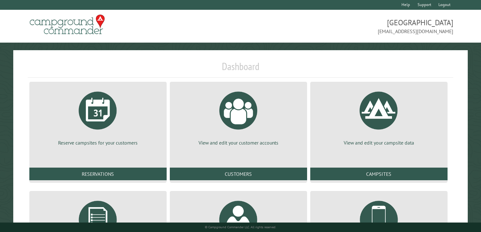 The width and height of the screenshot is (481, 232). What do you see at coordinates (238, 143) in the screenshot?
I see `p: View and edit your customer accounts` at bounding box center [238, 143].